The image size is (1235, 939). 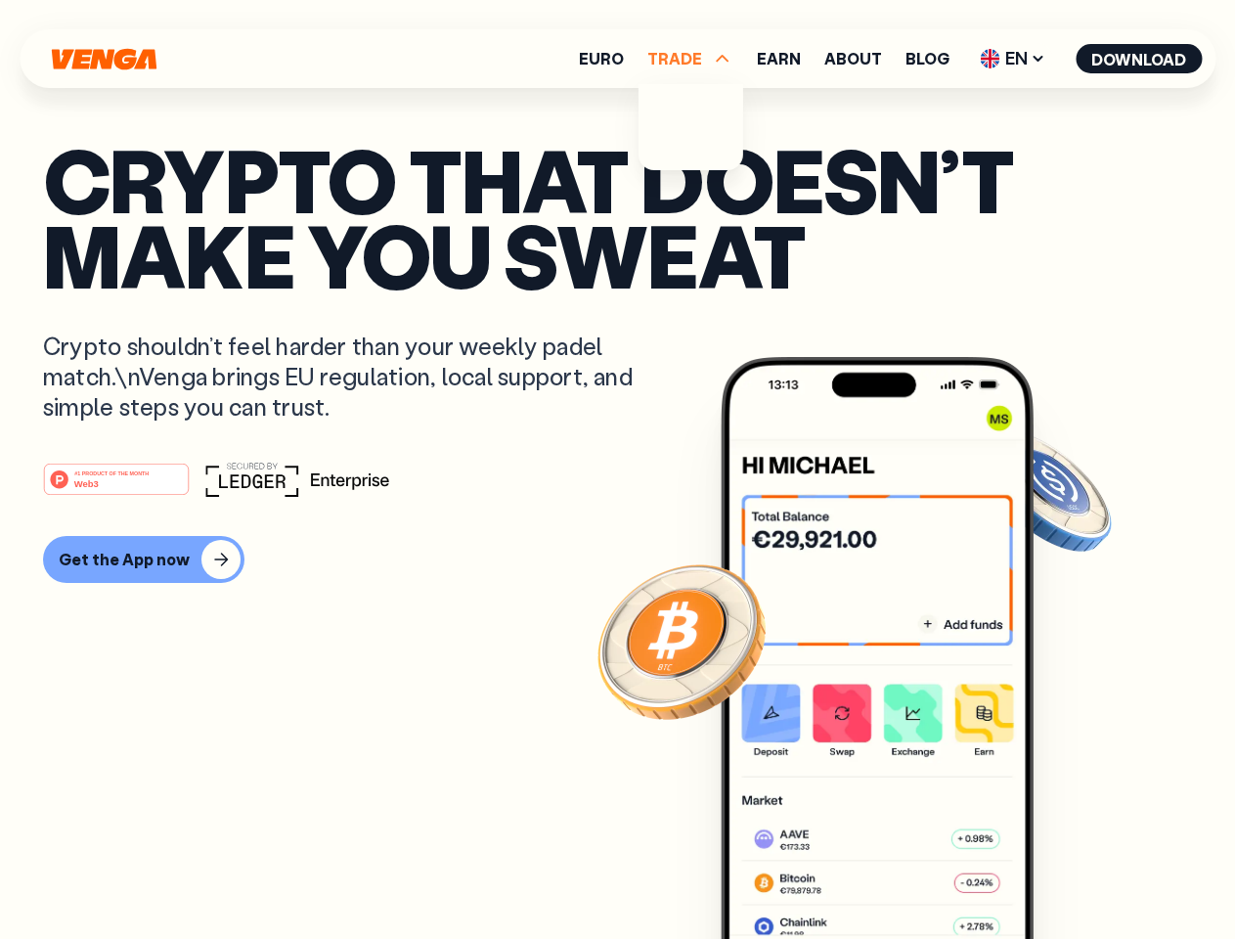 What do you see at coordinates (682, 641) in the screenshot?
I see `img: Bitcoin` at bounding box center [682, 641].